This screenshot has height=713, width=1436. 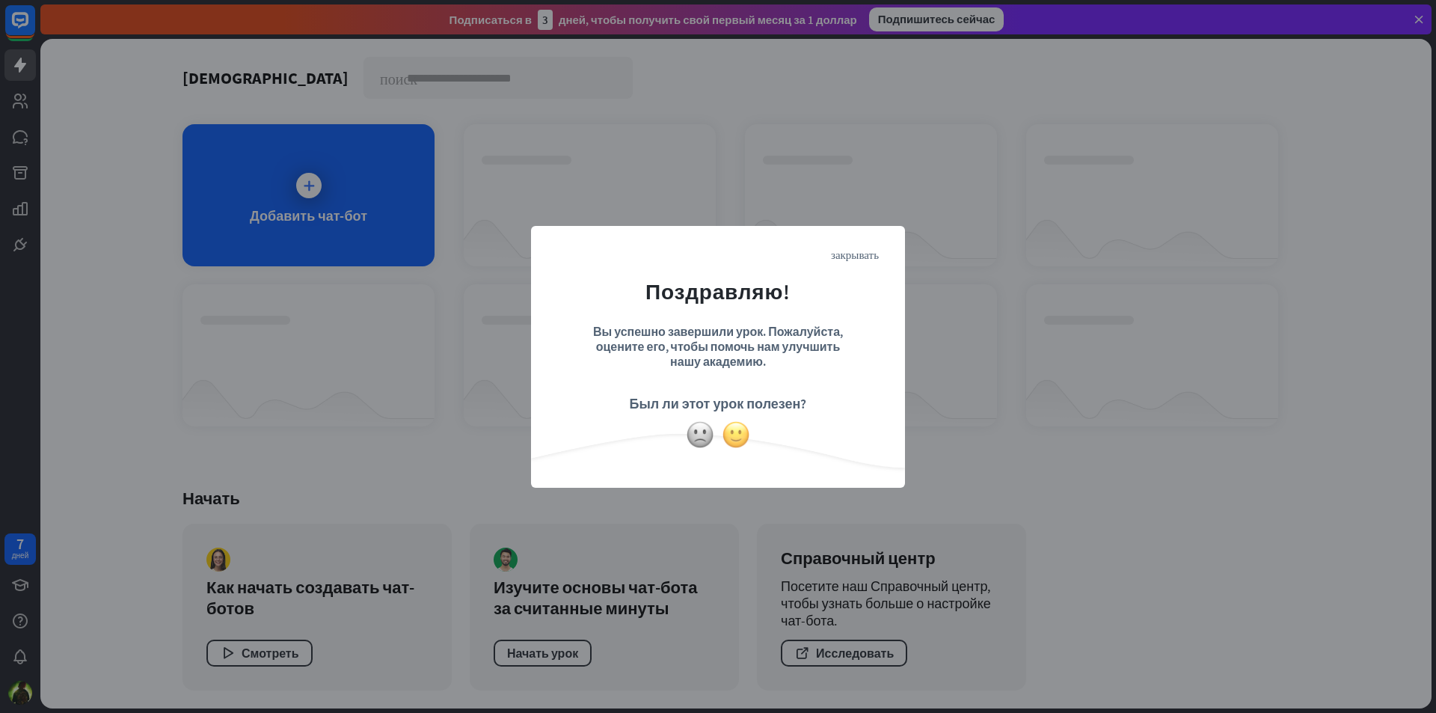 What do you see at coordinates (718, 292) in the screenshot?
I see `font: Поздравляю!` at bounding box center [718, 292].